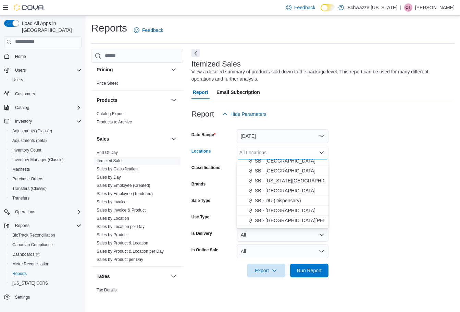 The height and width of the screenshot is (312, 460). Describe the element at coordinates (121, 210) in the screenshot. I see `span: Sales by Invoice & Product` at that location.